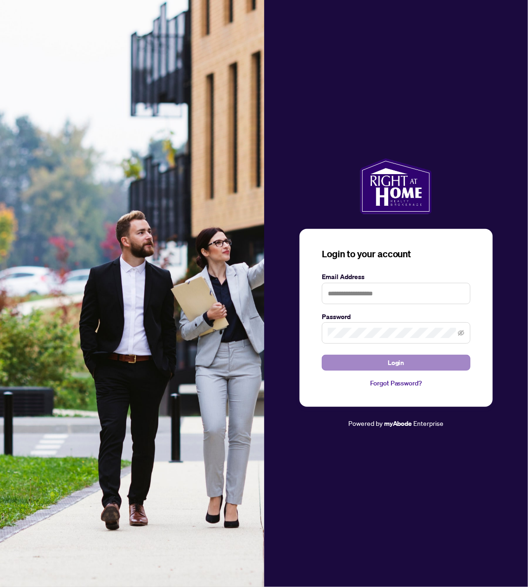 Image resolution: width=528 pixels, height=587 pixels. What do you see at coordinates (396, 317) in the screenshot?
I see `label: Password` at bounding box center [396, 317].